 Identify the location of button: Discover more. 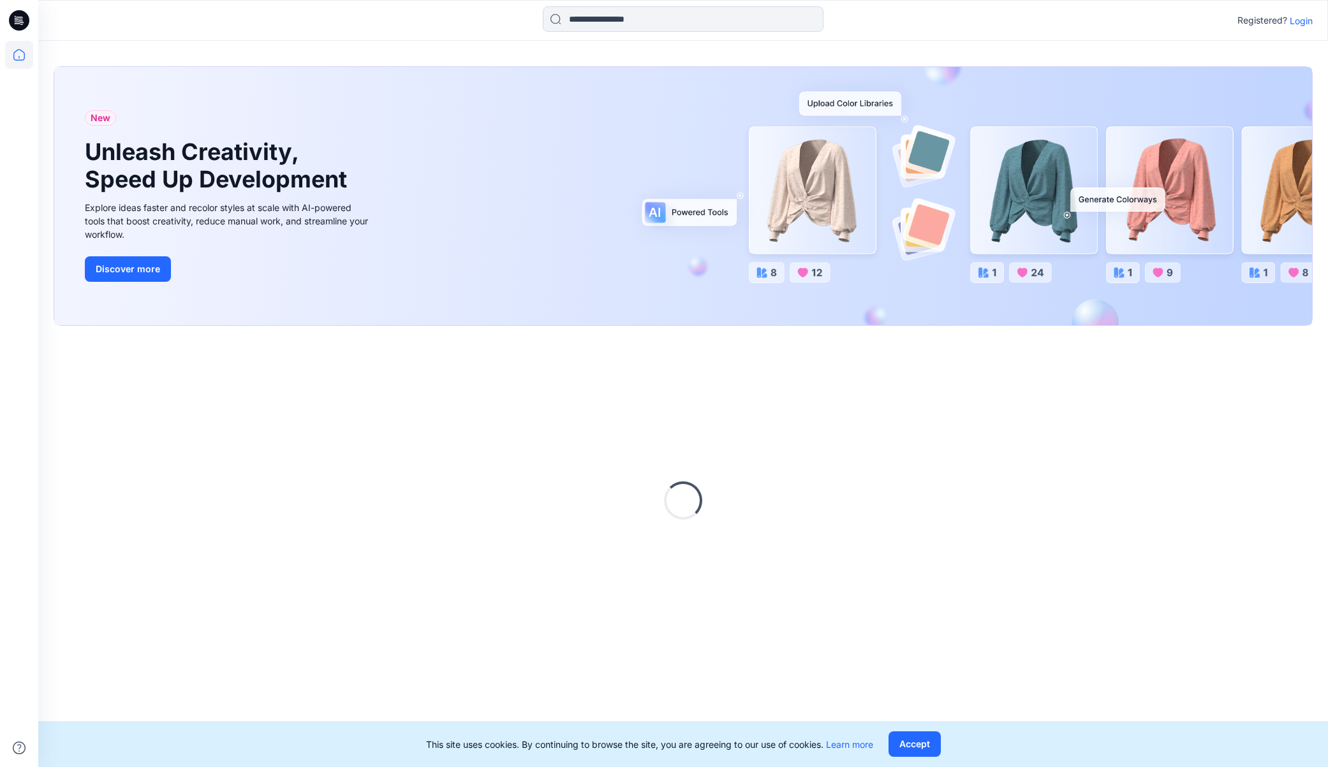
(128, 269).